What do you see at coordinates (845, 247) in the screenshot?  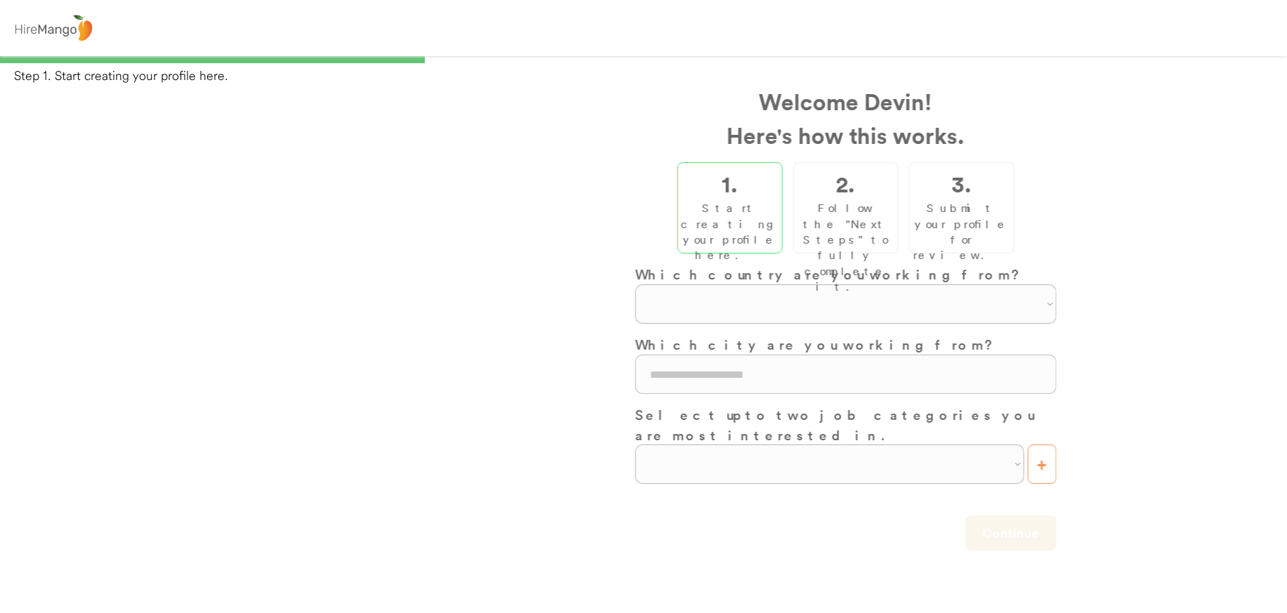 I see `div: Follow the "Next Steps" to fully complete it.` at bounding box center [845, 247].